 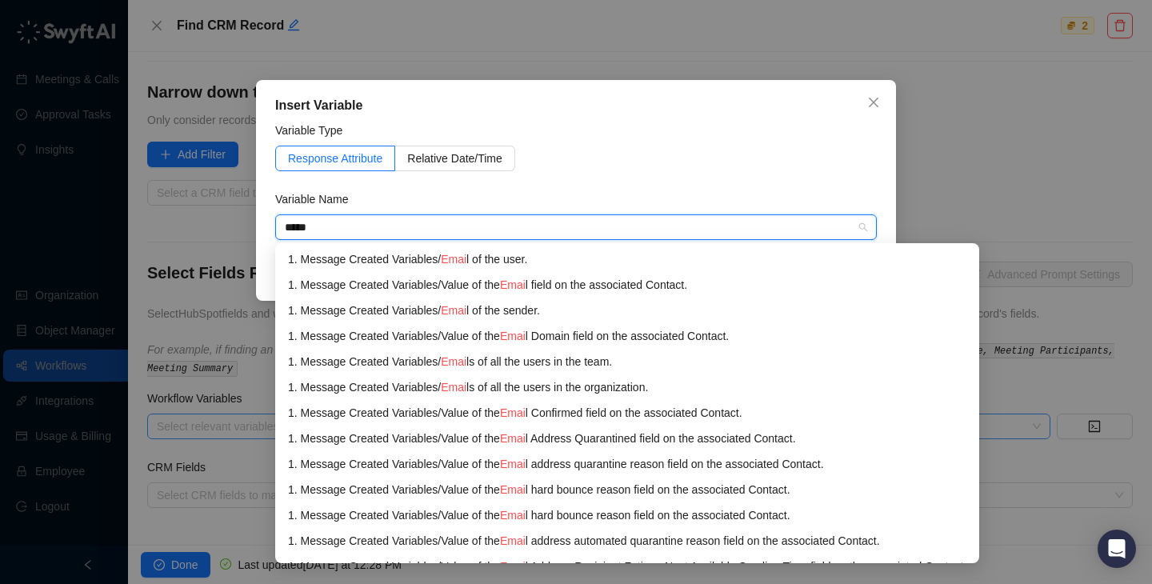 What do you see at coordinates (873, 102) in the screenshot?
I see `button: Close` at bounding box center [873, 102].